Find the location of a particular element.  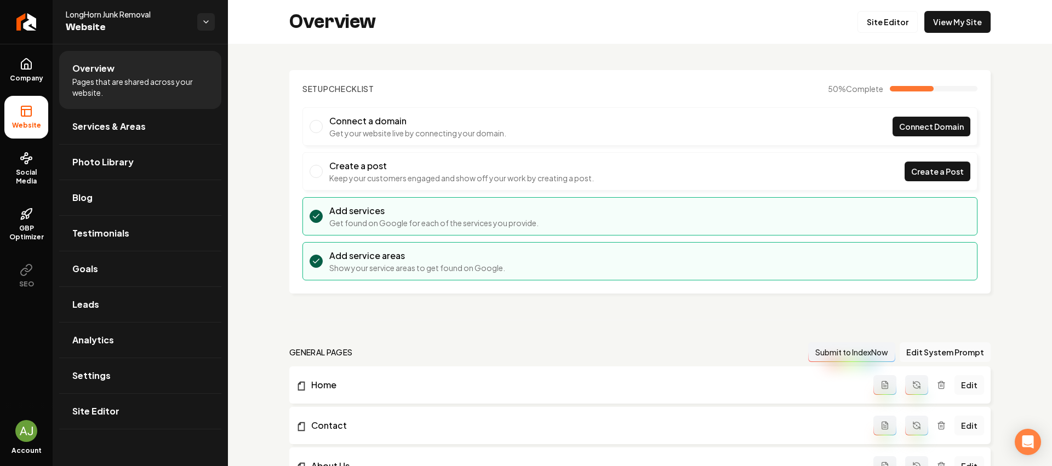

span: Social Media is located at coordinates (26, 177).